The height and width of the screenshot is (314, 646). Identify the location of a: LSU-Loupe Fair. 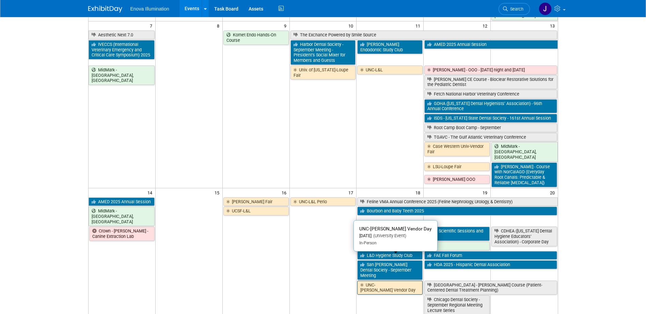
(457, 167).